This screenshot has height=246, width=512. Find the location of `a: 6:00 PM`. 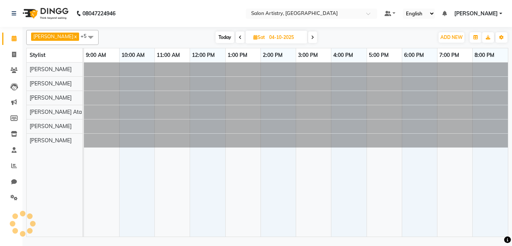

a: 6:00 PM is located at coordinates (414, 55).